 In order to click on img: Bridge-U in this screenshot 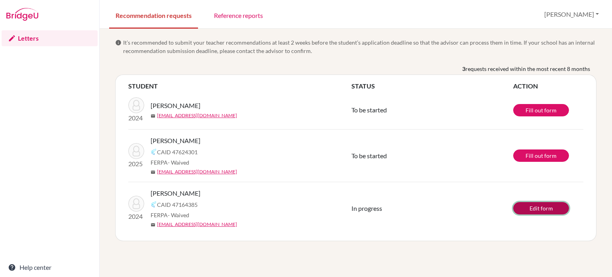, I will do `click(22, 14)`.